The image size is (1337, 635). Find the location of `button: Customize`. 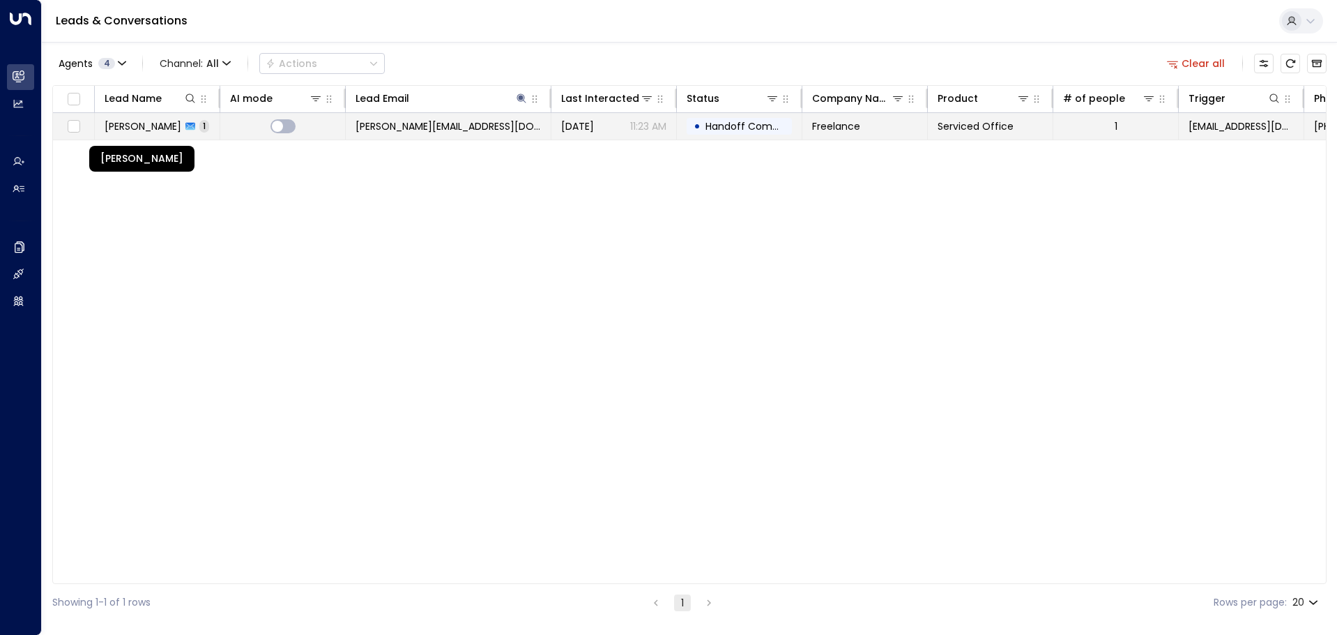

button: Customize is located at coordinates (1264, 63).